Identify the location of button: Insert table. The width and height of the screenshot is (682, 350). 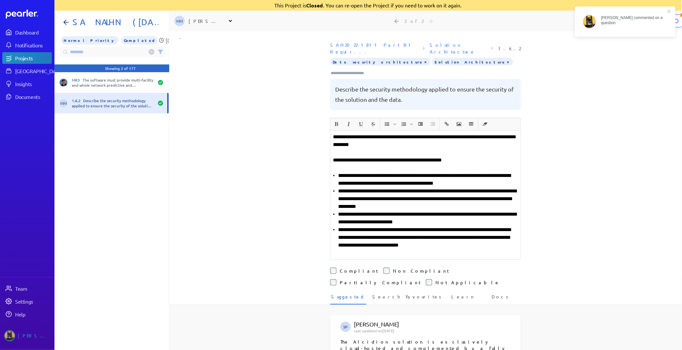
(471, 124).